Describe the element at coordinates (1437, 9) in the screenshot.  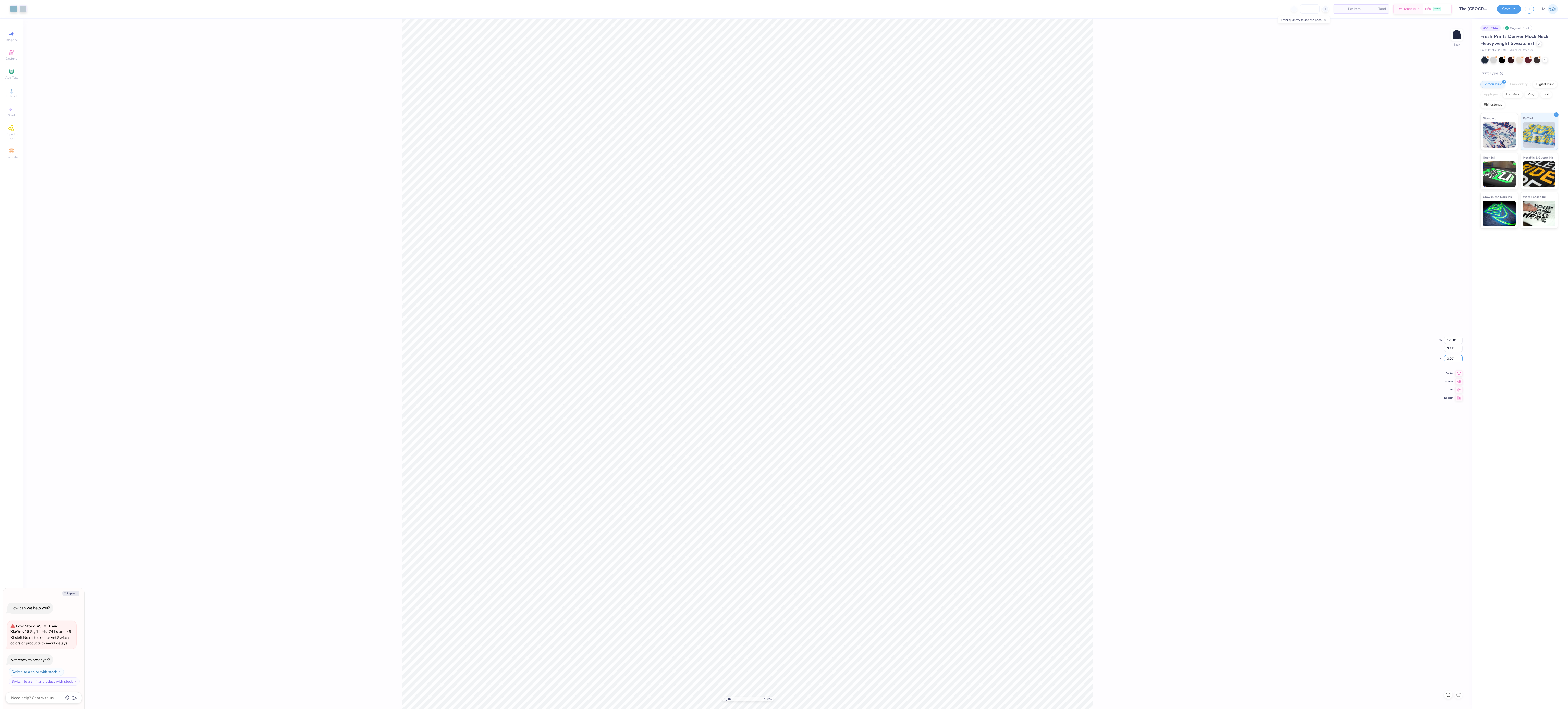
I see `span: FREE` at that location.